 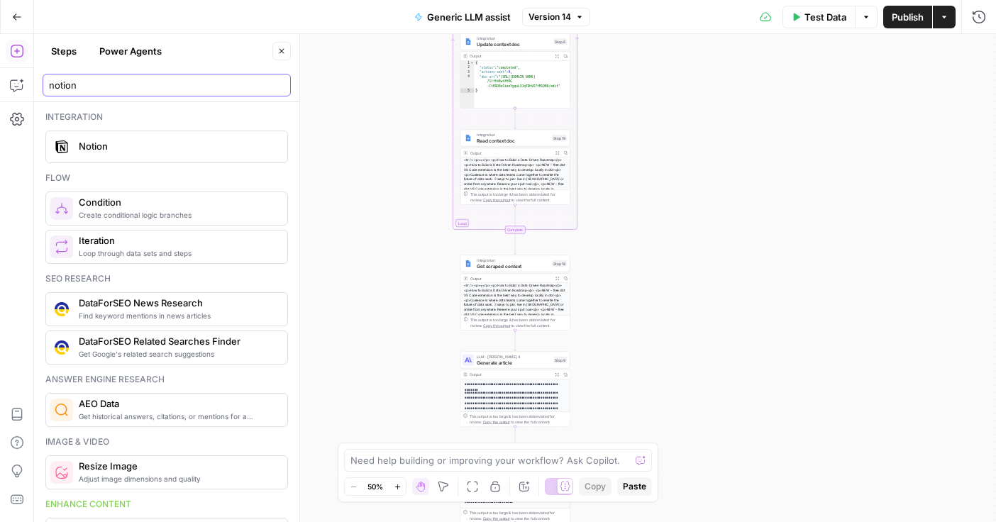 What do you see at coordinates (167, 279) in the screenshot?
I see `div: Seo research` at bounding box center [167, 279].